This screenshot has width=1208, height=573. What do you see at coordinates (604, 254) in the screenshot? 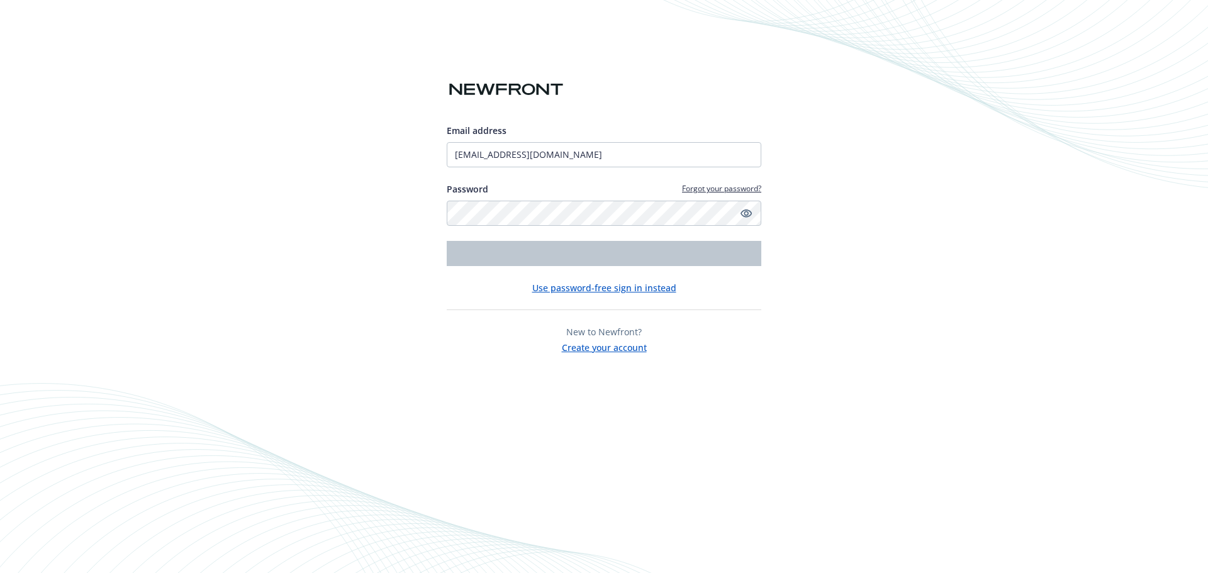
I see `button: Login` at bounding box center [604, 254].